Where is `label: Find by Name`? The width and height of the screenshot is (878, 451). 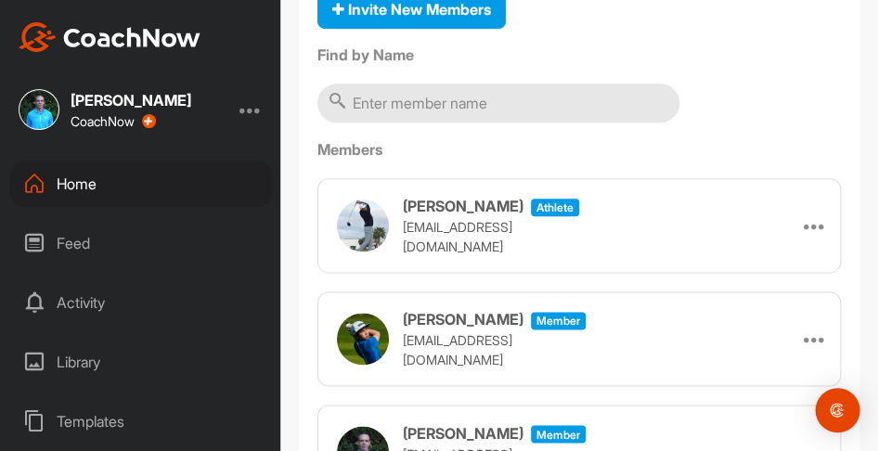 label: Find by Name is located at coordinates (579, 55).